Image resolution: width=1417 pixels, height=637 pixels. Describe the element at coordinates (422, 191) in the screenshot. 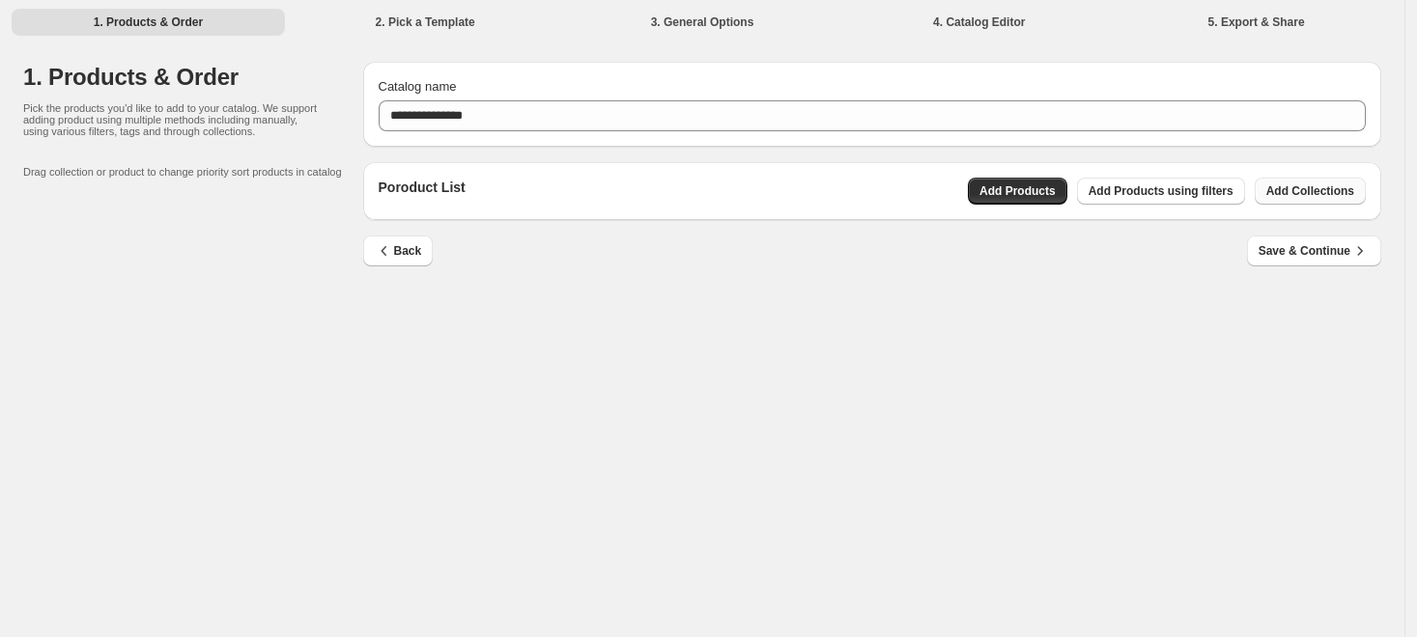

I see `p: Poroduct List` at that location.